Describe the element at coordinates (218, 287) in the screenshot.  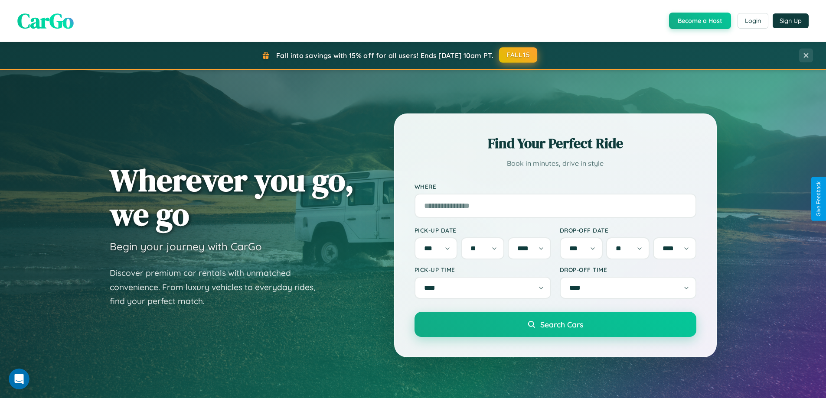
I see `p: Discover premium car rentals with unmatched convenience. From luxury vehicles to everyday rides, ...` at that location.